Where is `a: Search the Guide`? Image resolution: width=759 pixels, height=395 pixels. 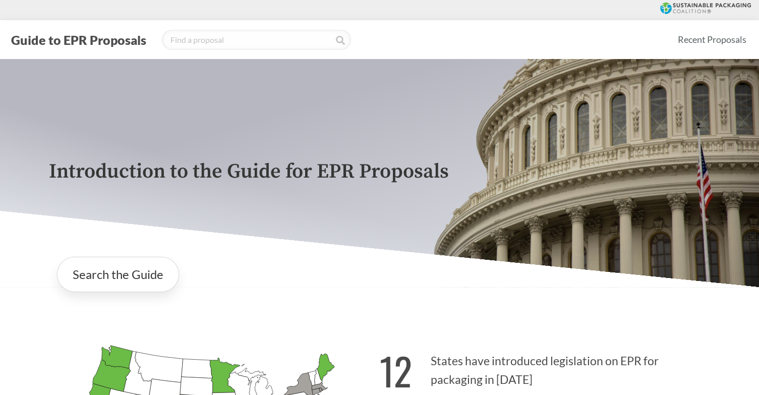
a: Search the Guide is located at coordinates (118, 274).